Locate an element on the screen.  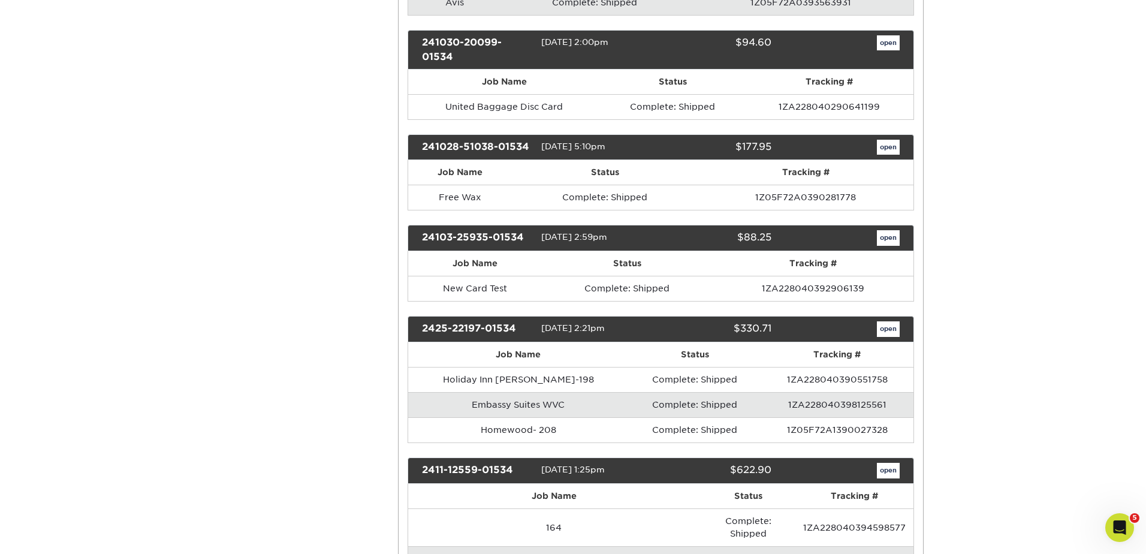
td: 1Z05F72A1390027328 is located at coordinates (837, 430).